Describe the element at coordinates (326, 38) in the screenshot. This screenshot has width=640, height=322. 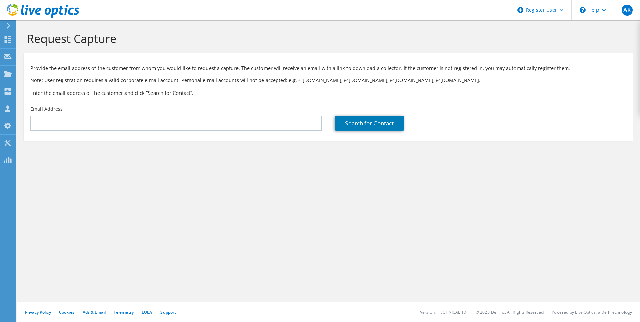
I see `h1: Request Capture` at that location.